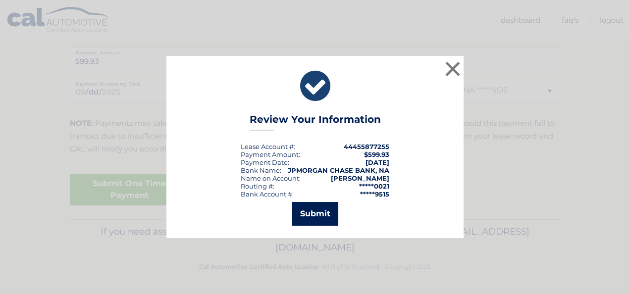 The width and height of the screenshot is (630, 294). I want to click on div: Routing #:, so click(258, 186).